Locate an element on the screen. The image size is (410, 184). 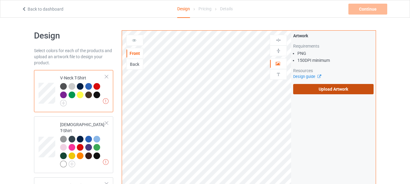
div: Artwork is located at coordinates (333, 36).